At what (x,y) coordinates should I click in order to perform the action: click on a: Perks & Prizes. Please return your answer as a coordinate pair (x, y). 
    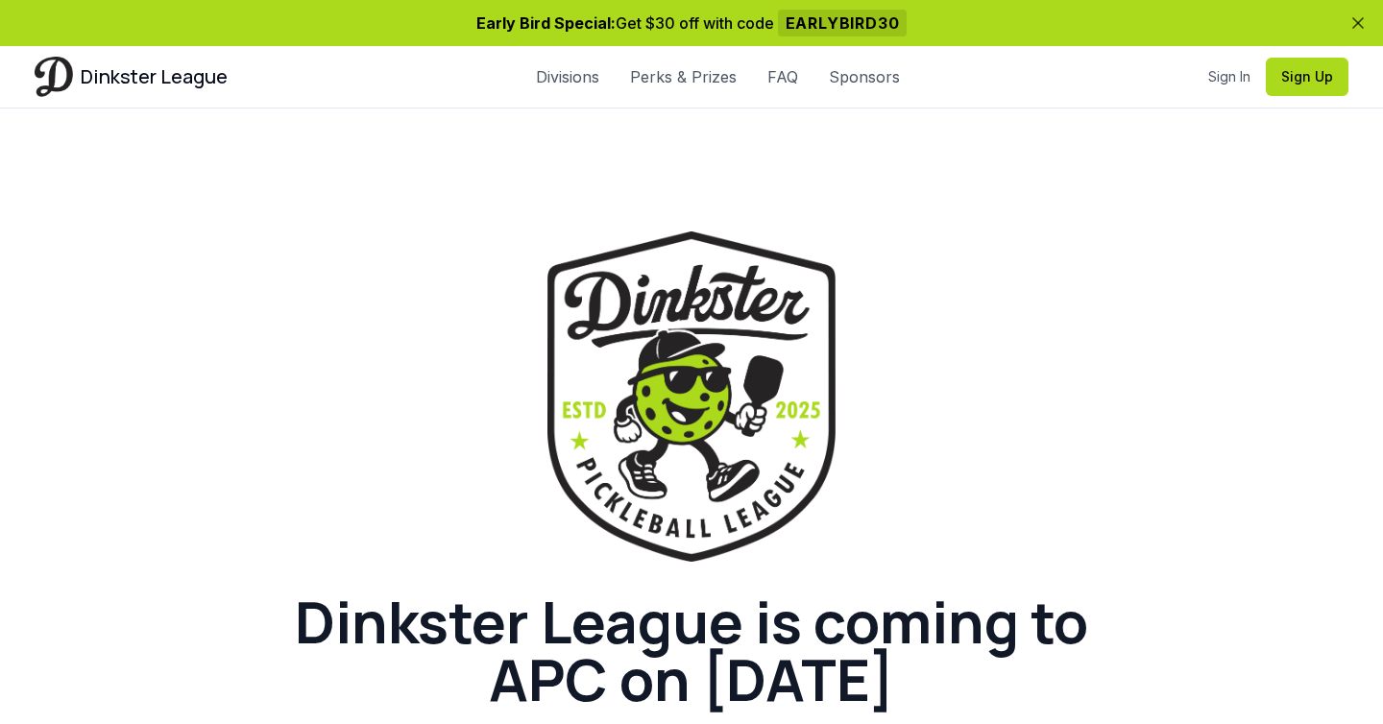
    Looking at the image, I should click on (683, 77).